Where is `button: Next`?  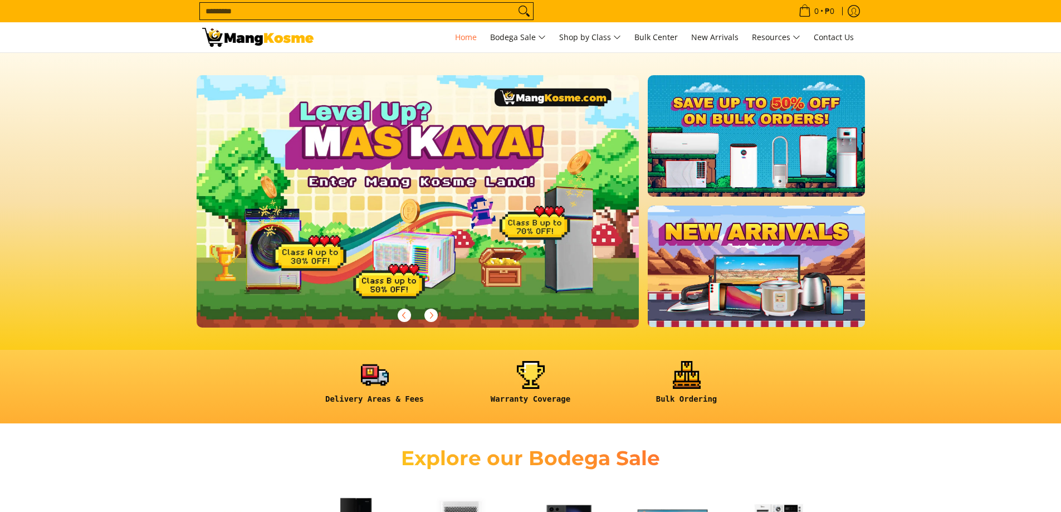 button: Next is located at coordinates (431, 315).